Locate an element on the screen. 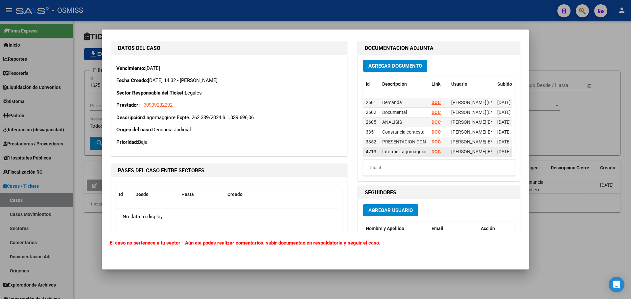  div: 7 total is located at coordinates (439, 168).